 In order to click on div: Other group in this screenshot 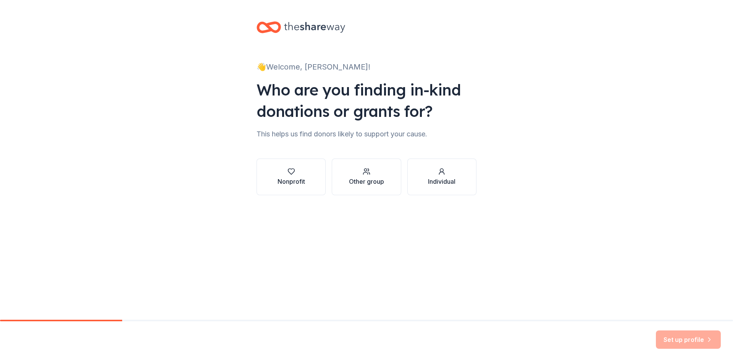, I will do `click(366, 181)`.